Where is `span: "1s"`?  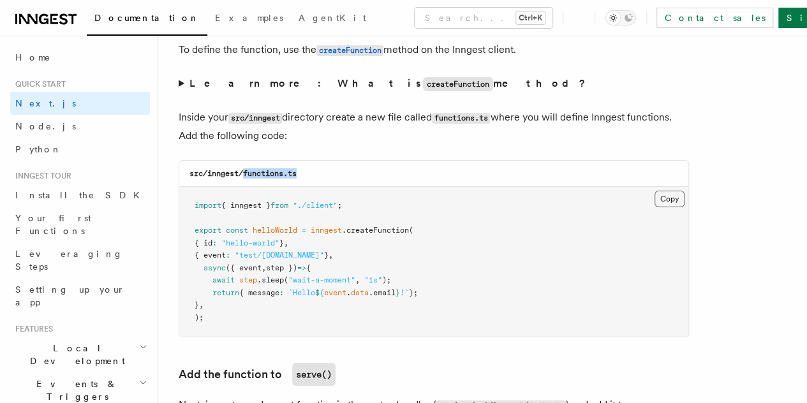 span: "1s" is located at coordinates (373, 280).